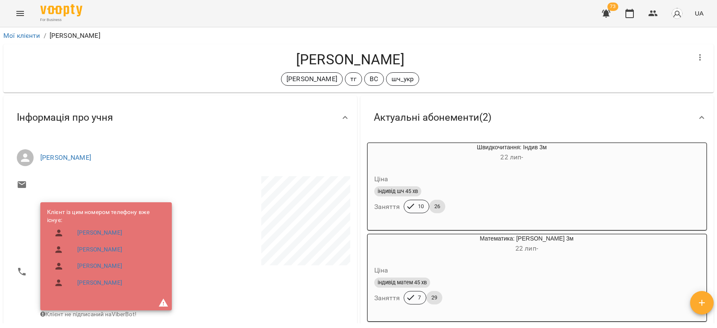 This screenshot has height=328, width=717. I want to click on div: ВС, so click(374, 79).